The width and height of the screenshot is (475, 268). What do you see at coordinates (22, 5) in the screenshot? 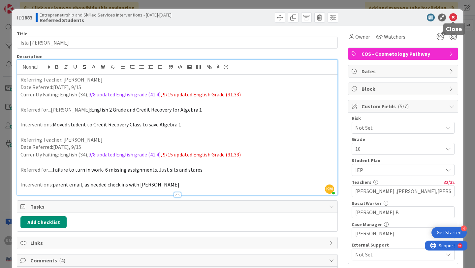
I see `span: Support` at bounding box center [22, 5].